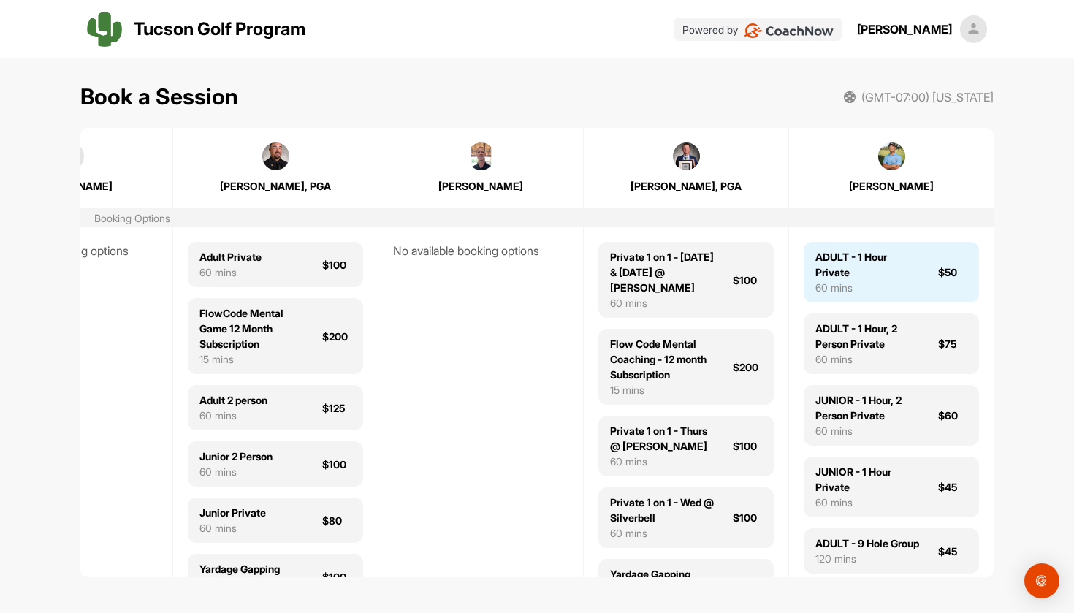  What do you see at coordinates (240, 568) in the screenshot?
I see `div: Yardage Gapping` at bounding box center [240, 568].